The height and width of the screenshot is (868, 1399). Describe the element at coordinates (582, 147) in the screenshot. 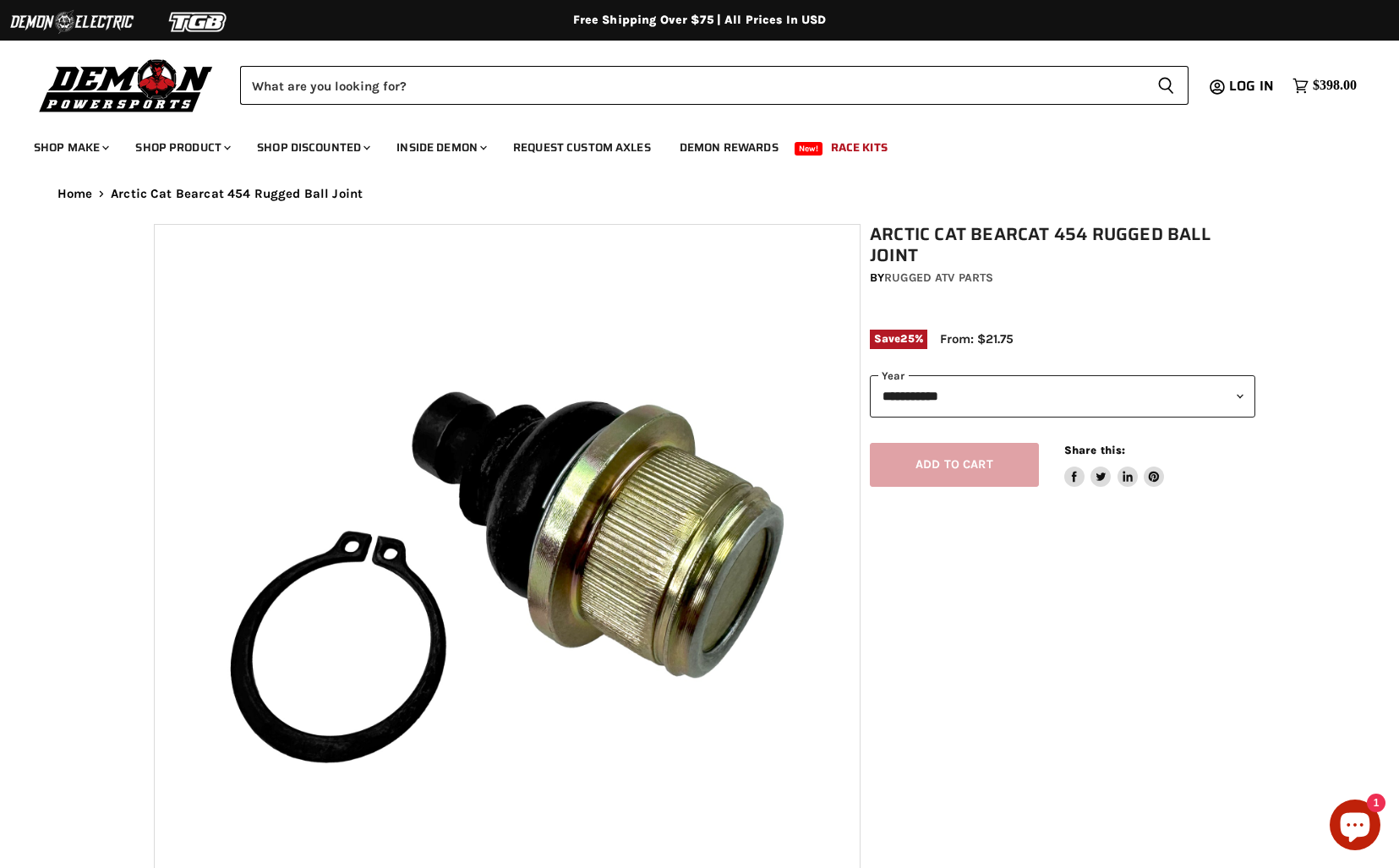

I see `a: Request Custom Axles` at that location.